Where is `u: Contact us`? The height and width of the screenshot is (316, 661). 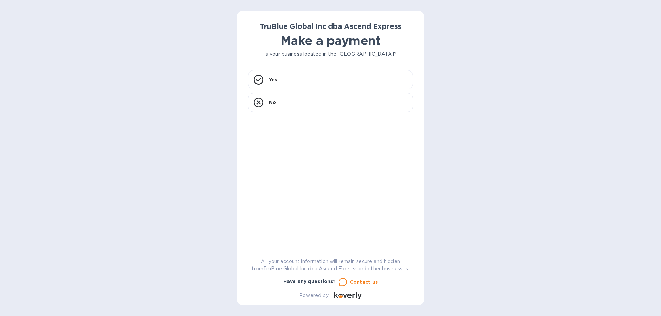 u: Contact us is located at coordinates (364, 282).